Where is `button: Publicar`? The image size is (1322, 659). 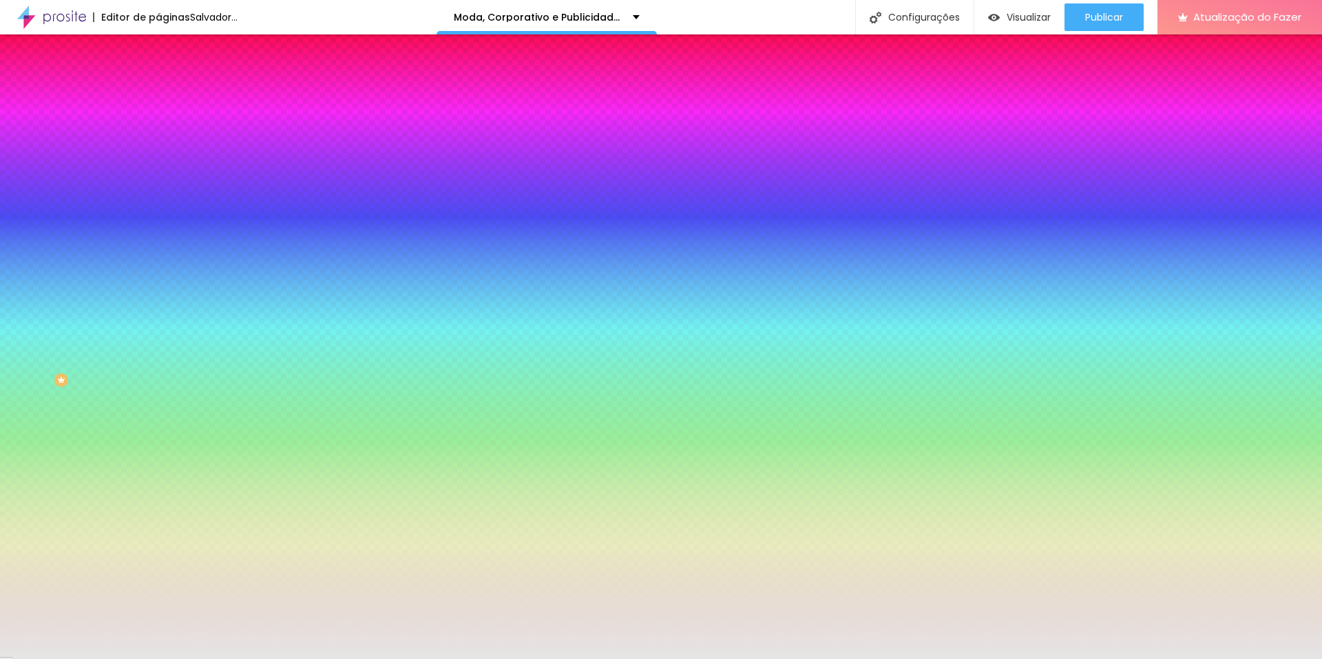
button: Publicar is located at coordinates (1104, 17).